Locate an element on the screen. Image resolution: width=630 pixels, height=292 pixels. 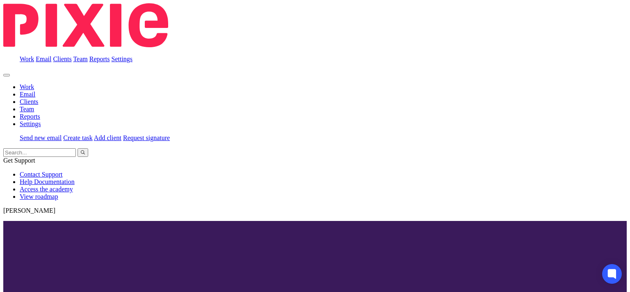
a: Help Documentation is located at coordinates (47, 181).